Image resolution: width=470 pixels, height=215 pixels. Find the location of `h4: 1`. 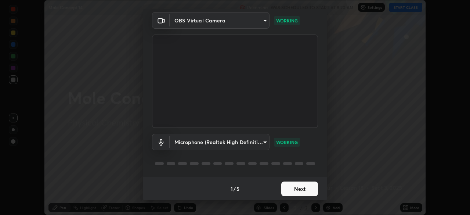

h4: 1 is located at coordinates (232, 188).